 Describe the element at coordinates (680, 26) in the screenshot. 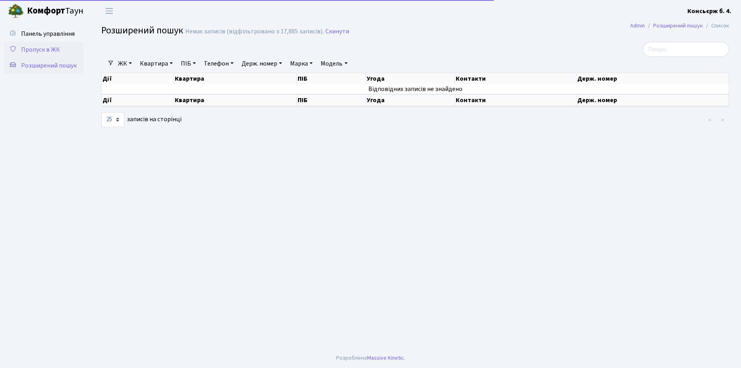

I see `nav: breadcrumb` at that location.